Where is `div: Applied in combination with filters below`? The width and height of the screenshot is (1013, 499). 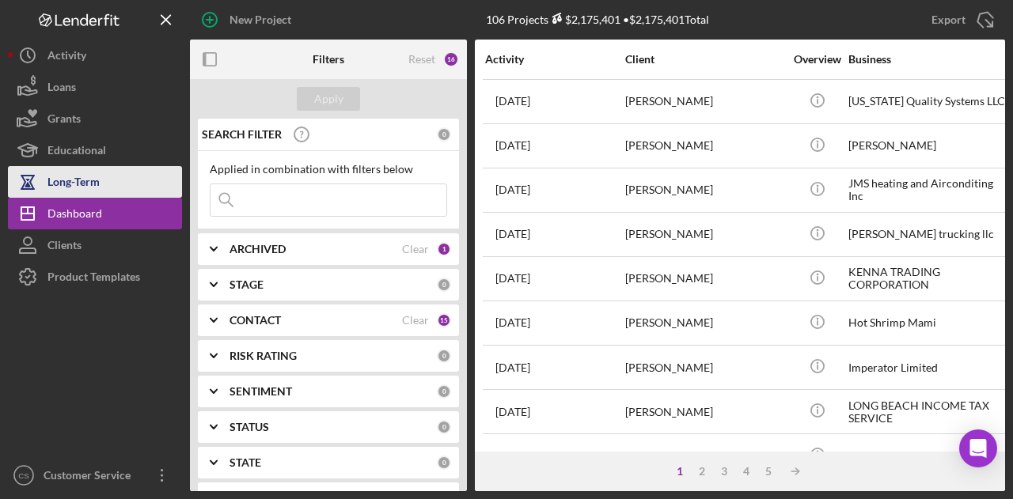 div: Applied in combination with filters below is located at coordinates (329, 169).